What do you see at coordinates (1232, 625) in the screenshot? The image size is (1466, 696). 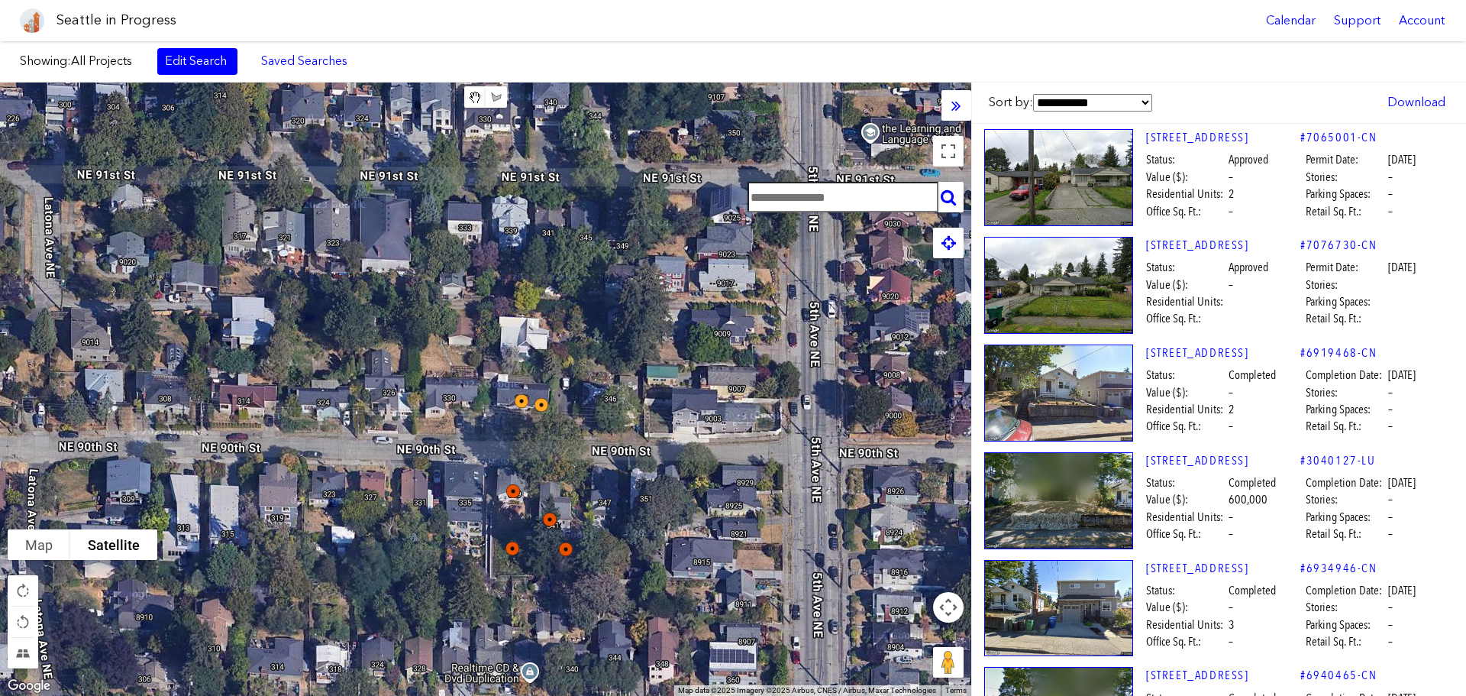 I see `span: 3` at bounding box center [1232, 625].